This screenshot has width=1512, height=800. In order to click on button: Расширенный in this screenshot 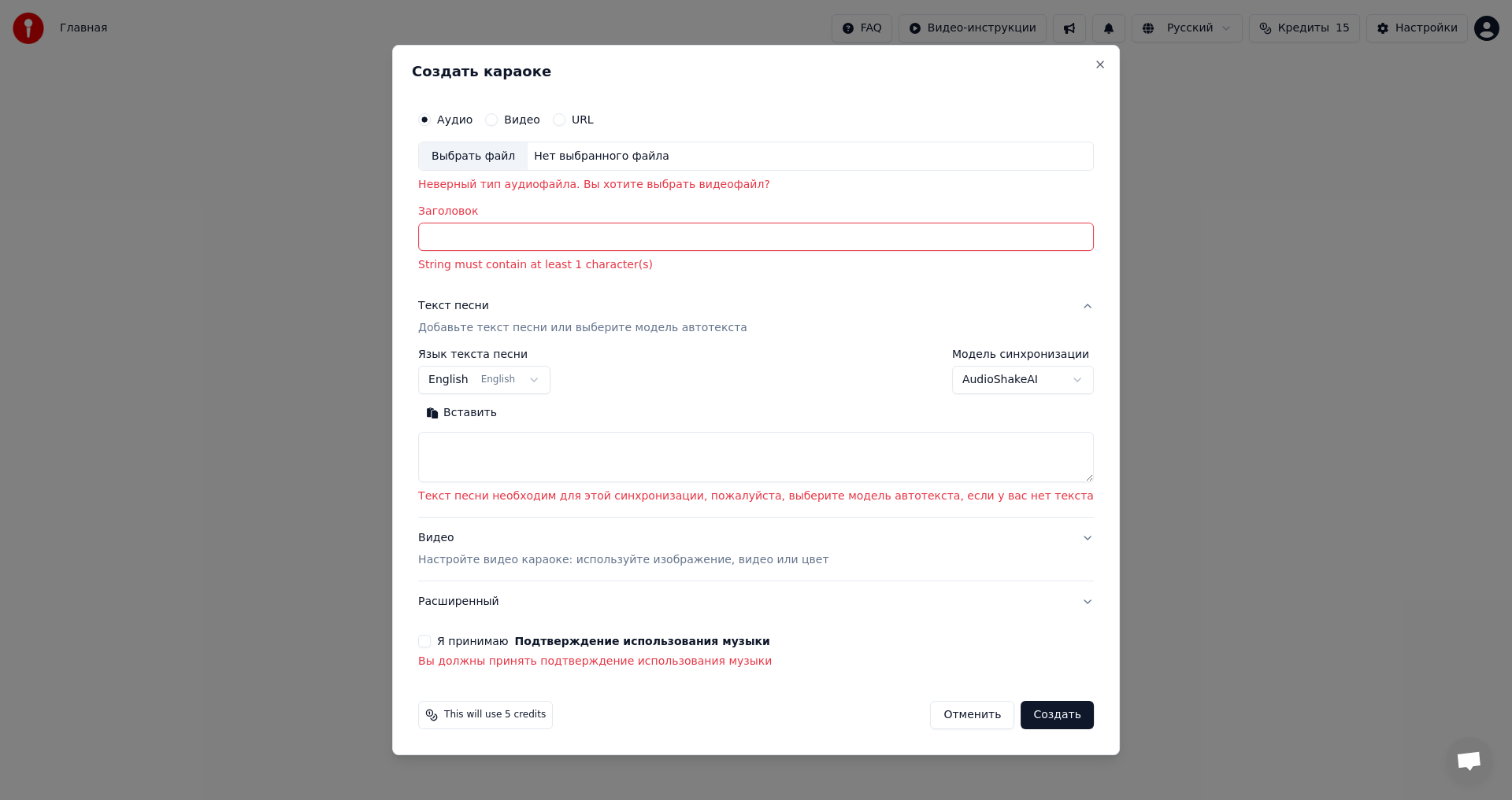, I will do `click(756, 602)`.